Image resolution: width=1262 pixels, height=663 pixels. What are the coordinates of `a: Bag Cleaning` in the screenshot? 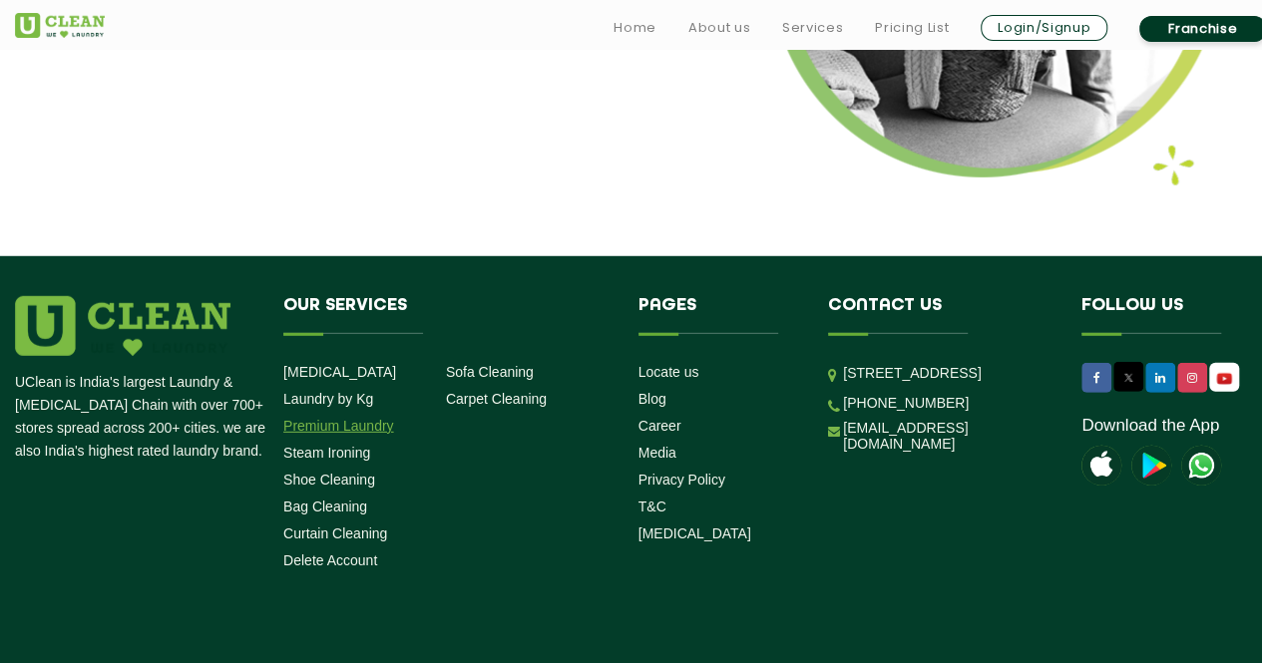 It's located at (325, 507).